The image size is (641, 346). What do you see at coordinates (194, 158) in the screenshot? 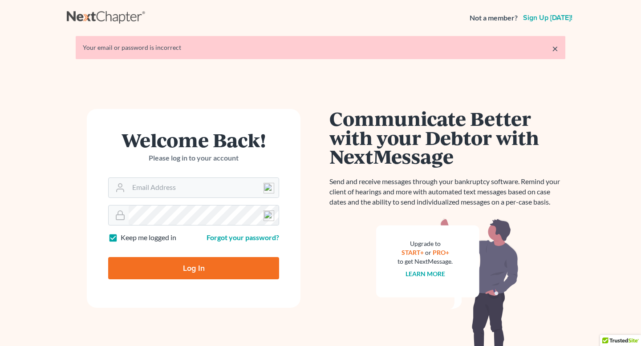
I see `p: Please log in to your account` at bounding box center [194, 158].